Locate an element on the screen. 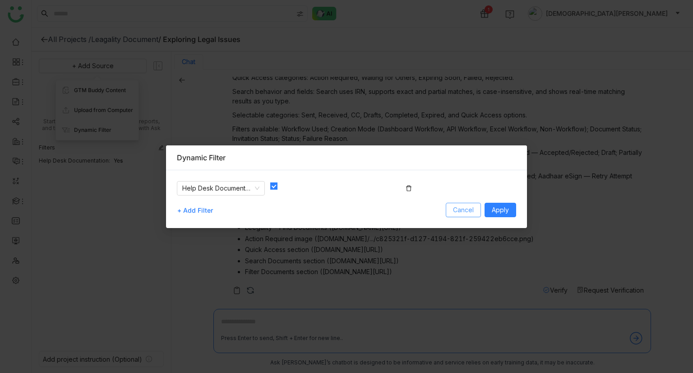 Image resolution: width=693 pixels, height=373 pixels. button: Apply is located at coordinates (500, 210).